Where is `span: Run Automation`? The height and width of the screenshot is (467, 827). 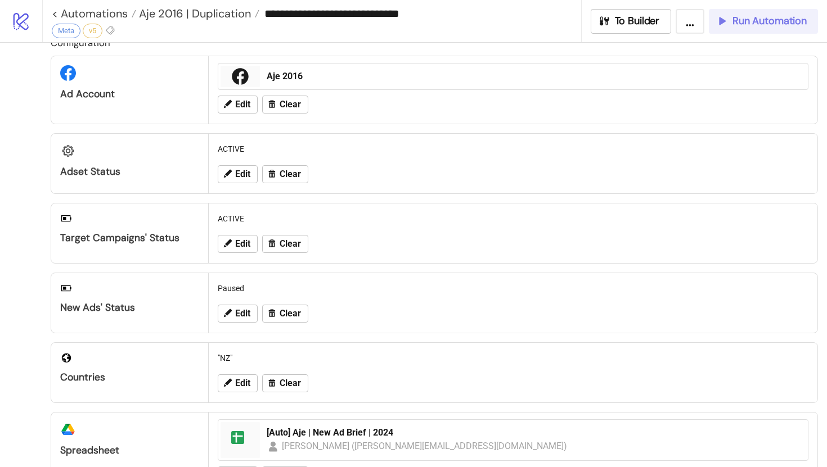 span: Run Automation is located at coordinates (769, 21).